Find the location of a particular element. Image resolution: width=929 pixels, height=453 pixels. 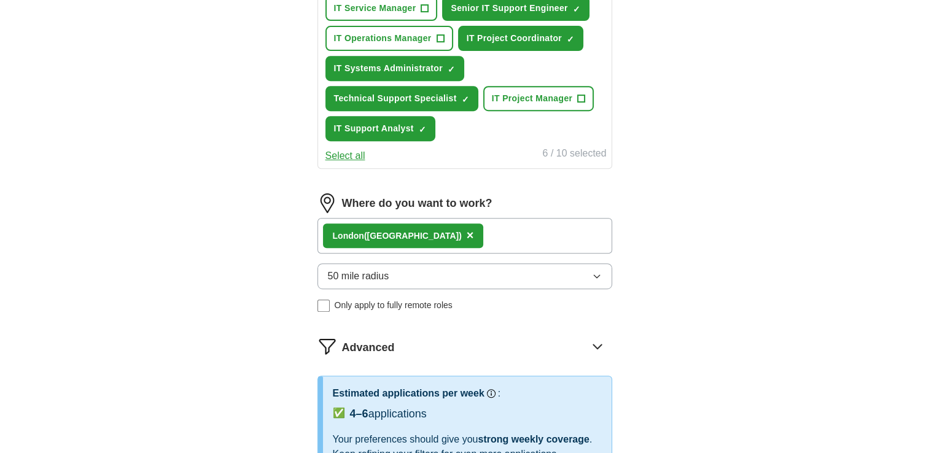

img: location.png is located at coordinates (327, 203).